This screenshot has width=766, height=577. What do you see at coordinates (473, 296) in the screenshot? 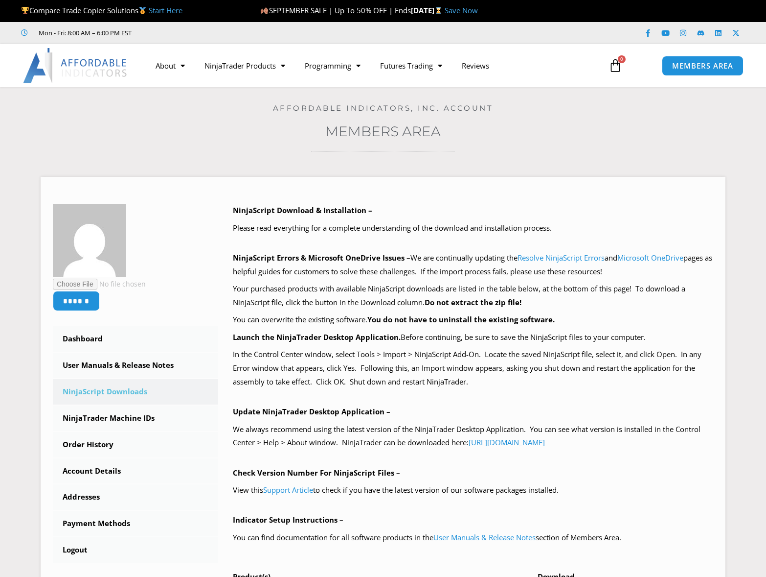
I see `p: Your purchased products with available NinjaScript downloads are listed in the table below, at th...` at bounding box center [473, 296].